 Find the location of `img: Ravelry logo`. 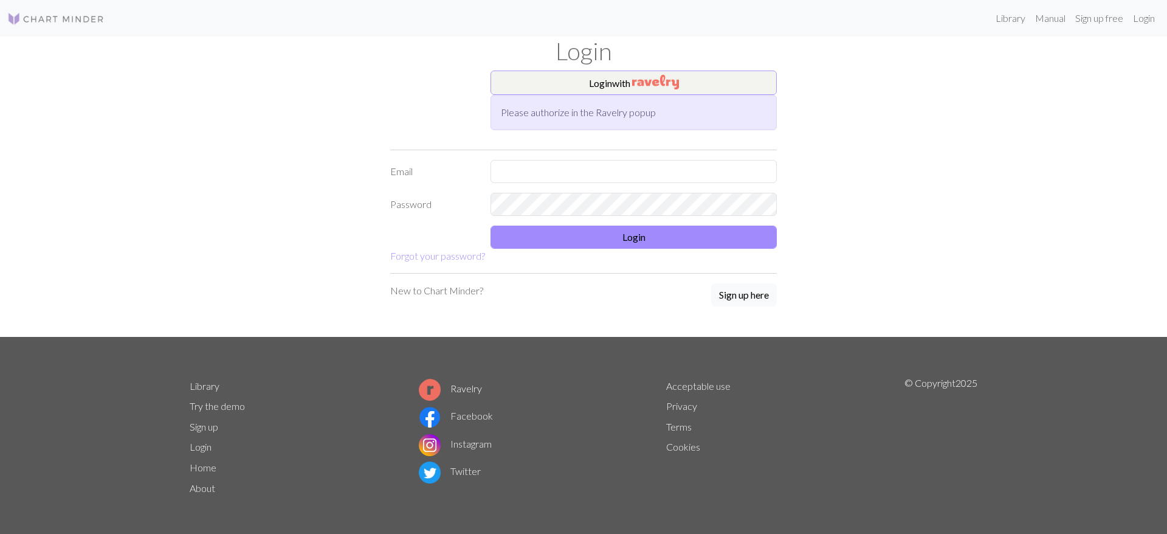

img: Ravelry logo is located at coordinates (430, 390).